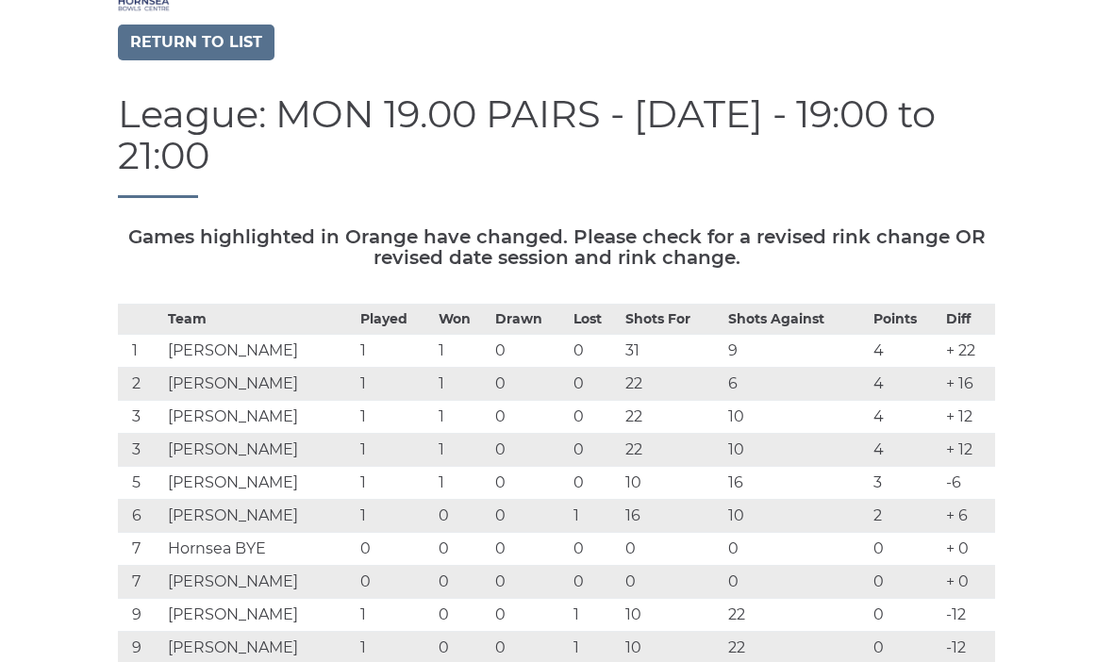 The image size is (1113, 662). Describe the element at coordinates (968, 484) in the screenshot. I see `td: -6` at that location.